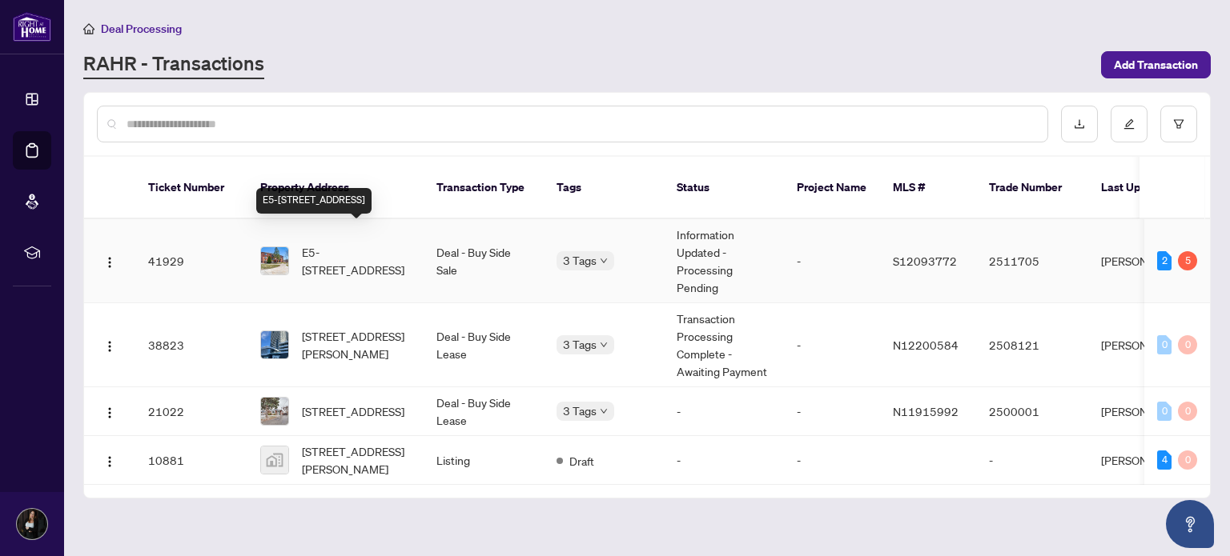 The height and width of the screenshot is (556, 1230). Describe the element at coordinates (1187, 261) in the screenshot. I see `div: 5` at that location.